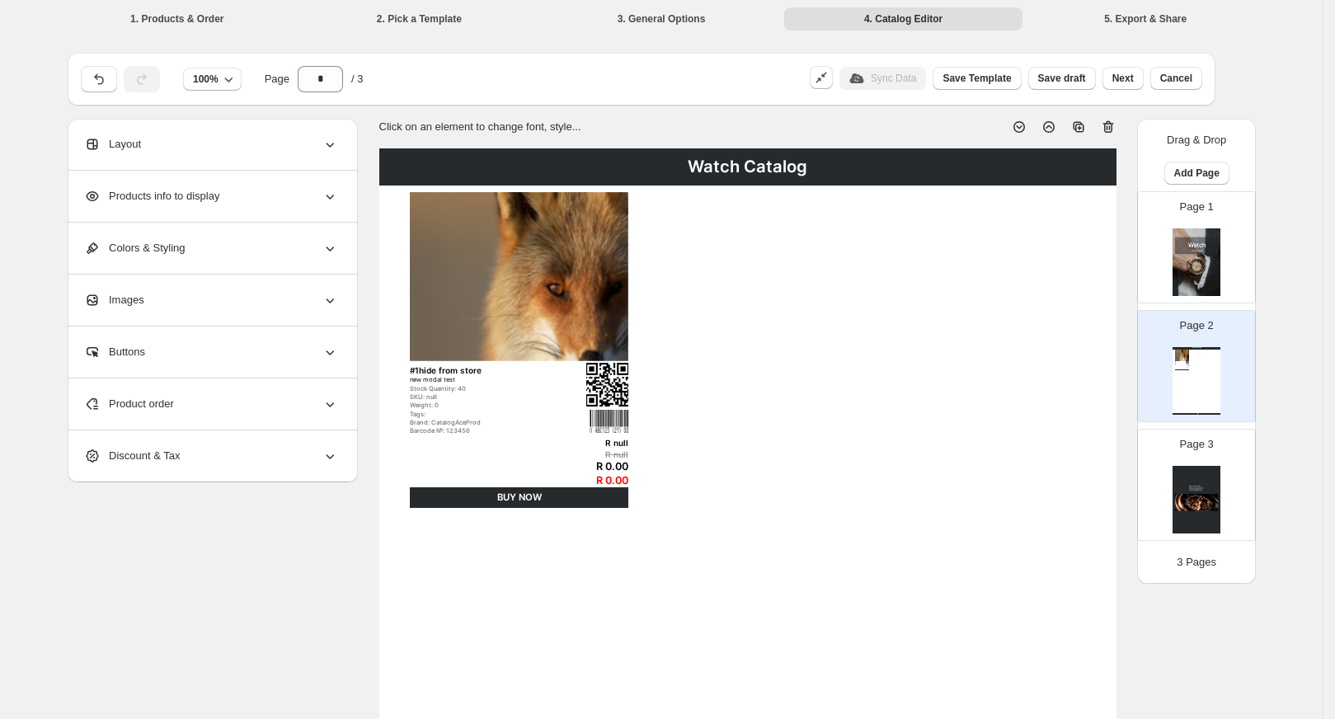 Image resolution: width=1335 pixels, height=719 pixels. Describe the element at coordinates (1197, 140) in the screenshot. I see `p: Drag & Drop` at that location.